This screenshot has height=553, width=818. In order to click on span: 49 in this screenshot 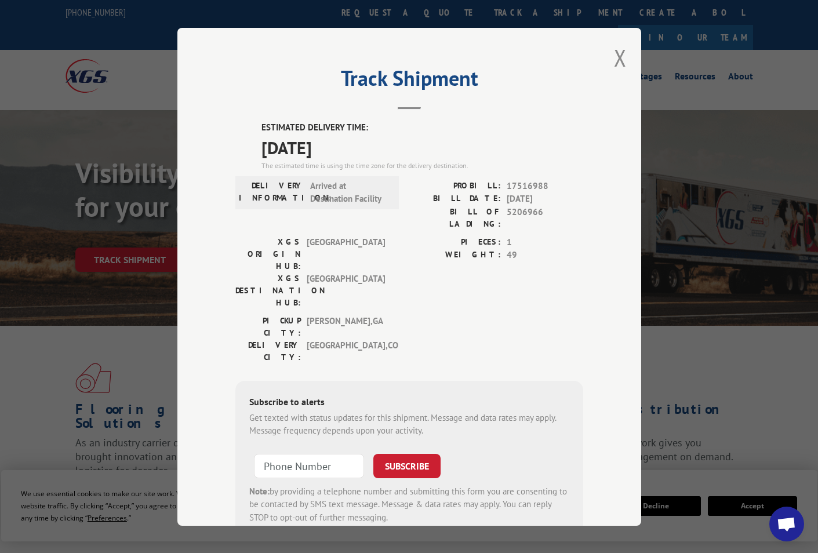, I will do `click(545, 255)`.